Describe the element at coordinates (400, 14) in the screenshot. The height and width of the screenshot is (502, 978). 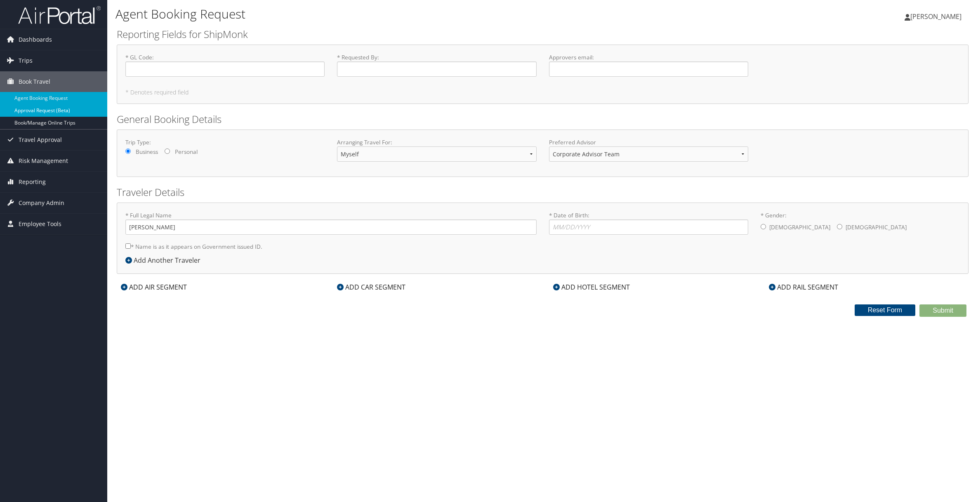
I see `h1: Agent Booking Request` at that location.